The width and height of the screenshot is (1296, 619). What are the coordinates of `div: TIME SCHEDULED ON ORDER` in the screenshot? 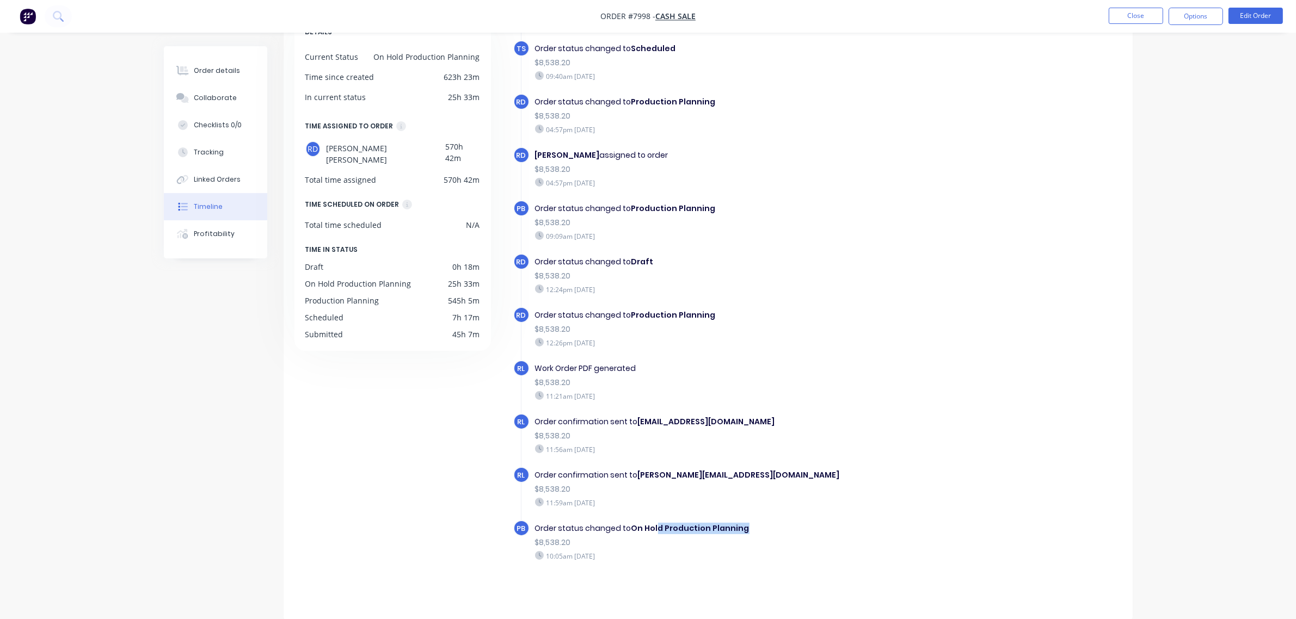 It's located at (352, 205).